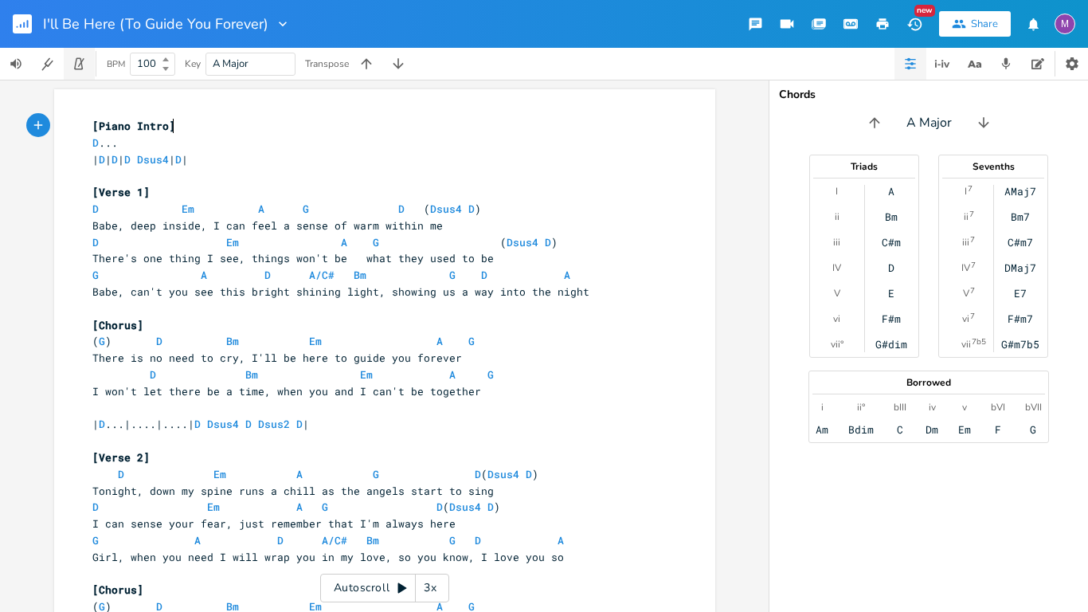  What do you see at coordinates (891, 293) in the screenshot?
I see `div: E` at bounding box center [891, 293].